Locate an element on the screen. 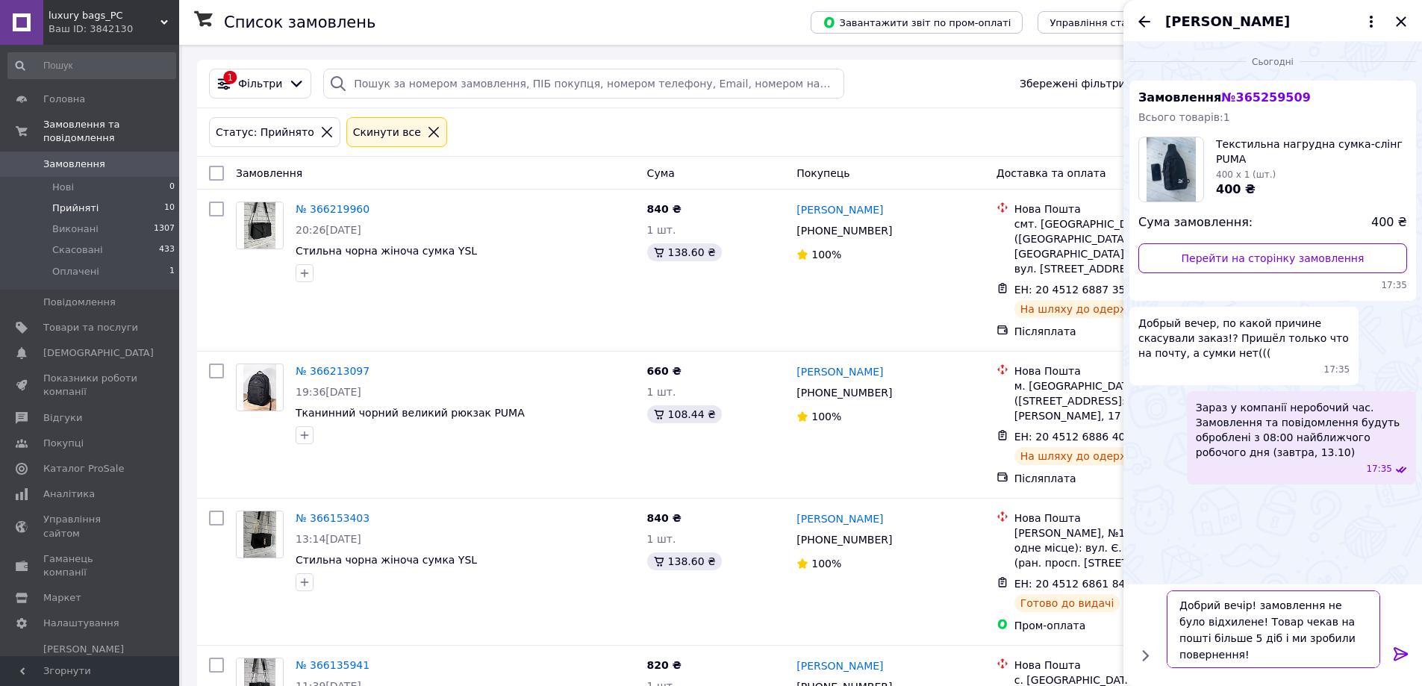  div: Ваш ID: 3842130 is located at coordinates (113, 29).